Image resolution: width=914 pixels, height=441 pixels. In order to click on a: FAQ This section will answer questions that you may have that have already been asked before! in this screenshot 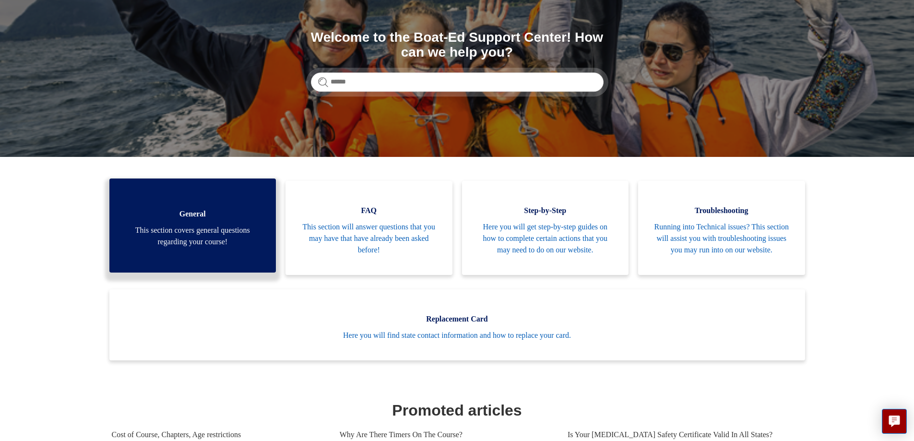, I will do `click(369, 228)`.